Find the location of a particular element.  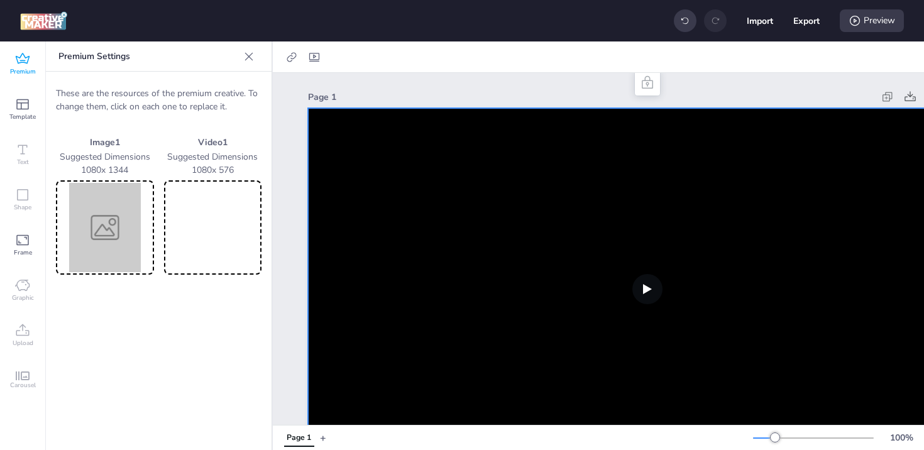

div: 100 % is located at coordinates (901, 437).